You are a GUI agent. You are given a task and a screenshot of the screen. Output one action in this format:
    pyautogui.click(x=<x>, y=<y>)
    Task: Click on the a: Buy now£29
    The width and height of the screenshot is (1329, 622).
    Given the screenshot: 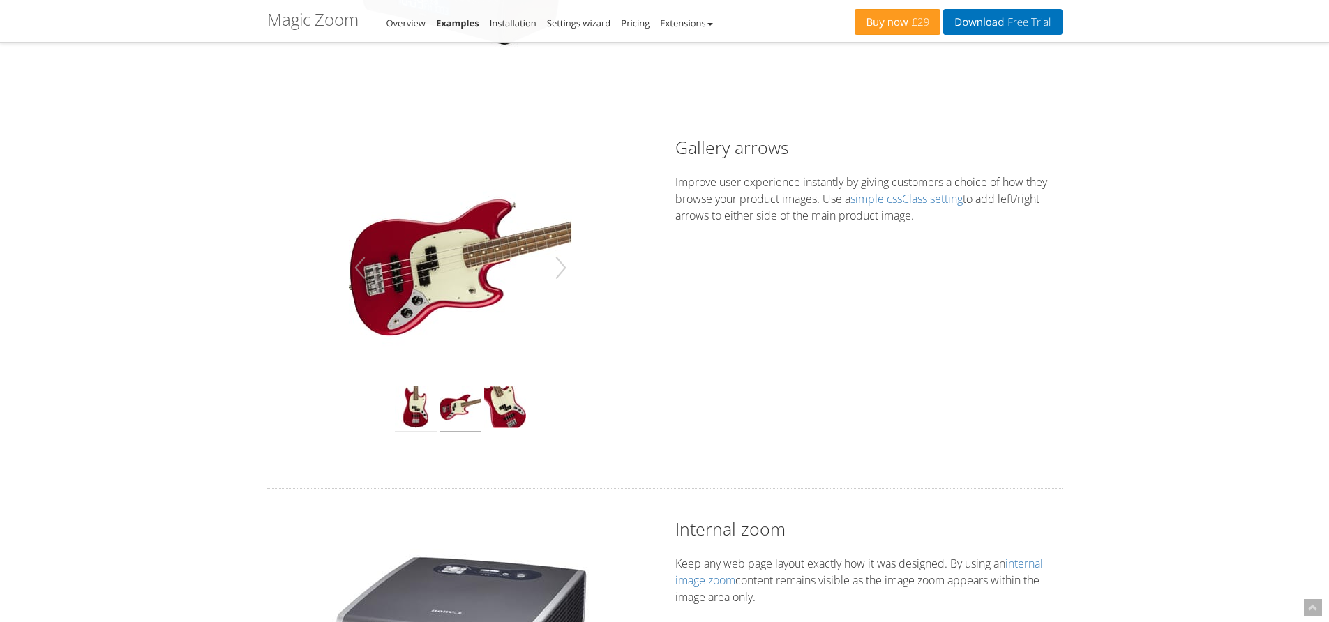 What is the action you would take?
    pyautogui.click(x=897, y=22)
    